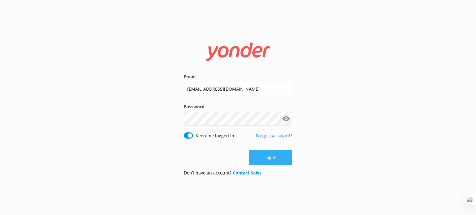 This screenshot has height=215, width=476. What do you see at coordinates (222, 173) in the screenshot?
I see `p: Don’t have an account?` at bounding box center [222, 173].